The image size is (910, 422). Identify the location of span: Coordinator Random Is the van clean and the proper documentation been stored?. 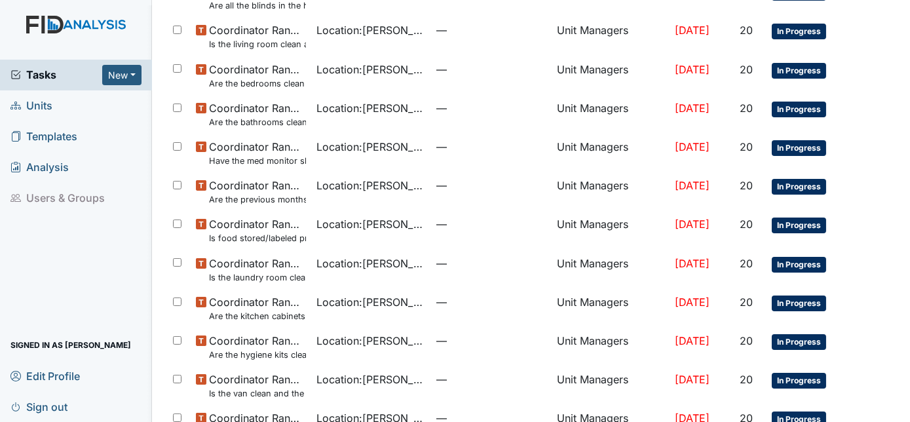
(258, 385).